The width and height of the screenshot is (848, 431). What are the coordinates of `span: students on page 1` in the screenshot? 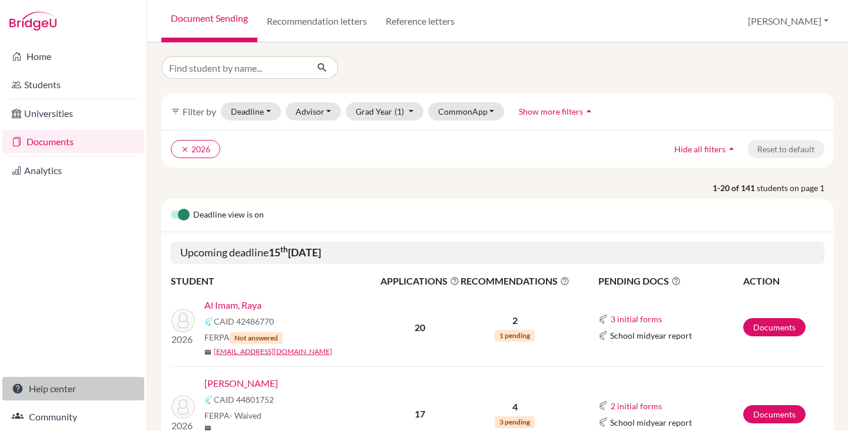 It's located at (795, 188).